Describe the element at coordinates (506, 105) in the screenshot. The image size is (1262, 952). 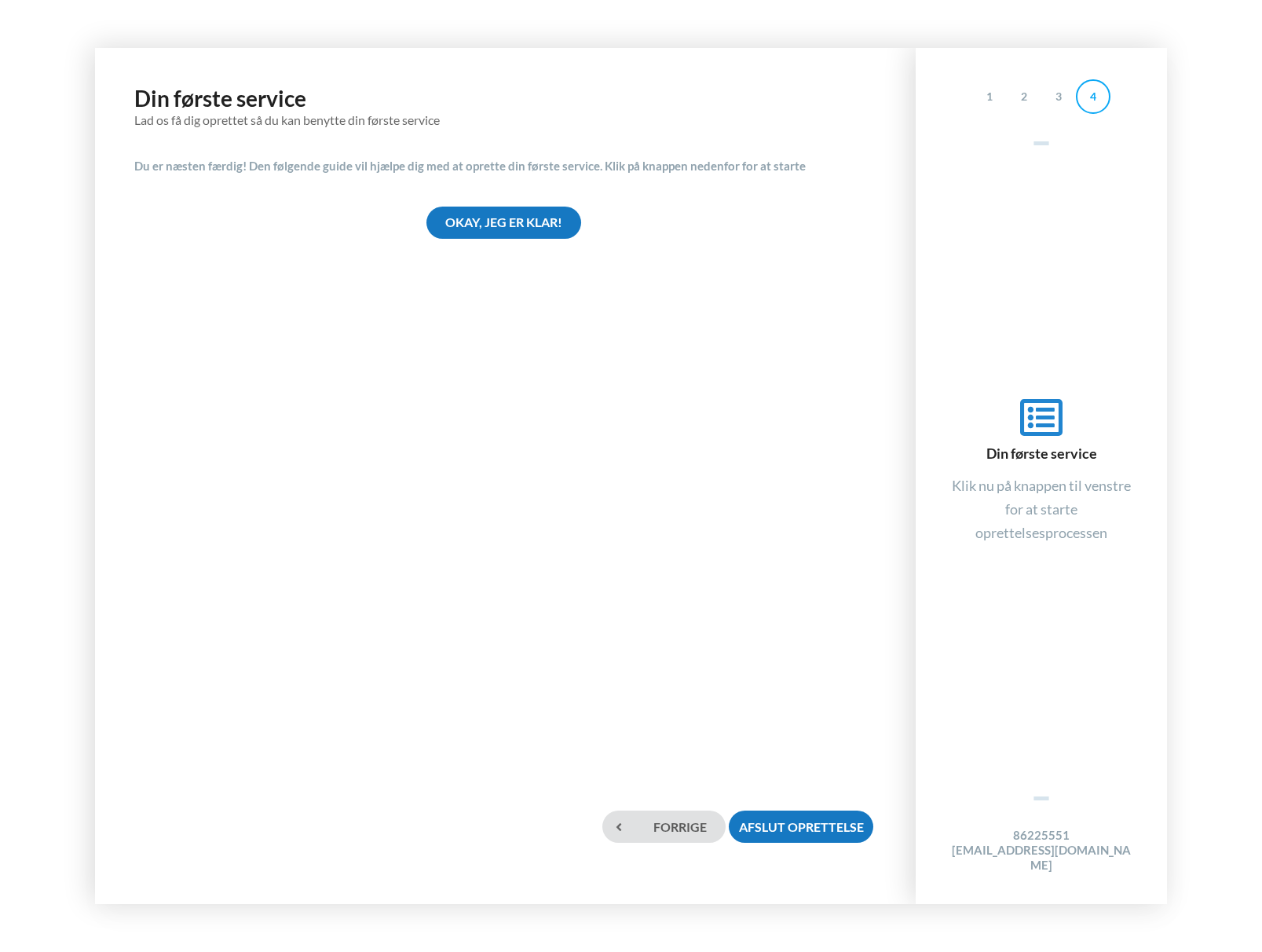
I see `h1: Din første service` at that location.